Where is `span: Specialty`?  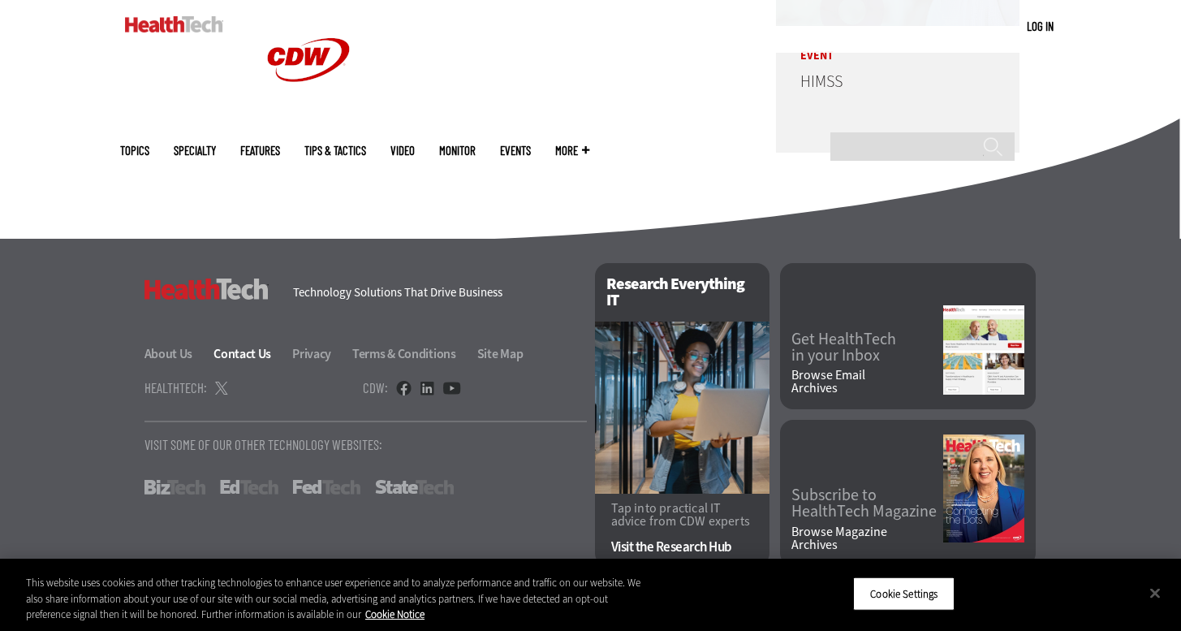 span: Specialty is located at coordinates (195, 150).